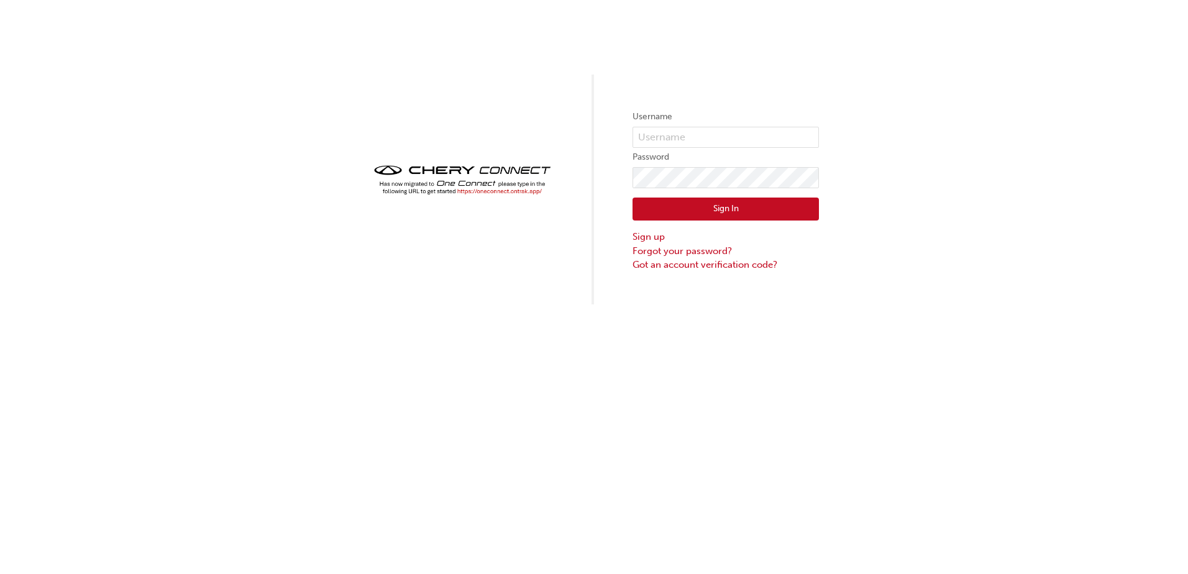 The width and height of the screenshot is (1188, 574). I want to click on input: Username, so click(726, 137).